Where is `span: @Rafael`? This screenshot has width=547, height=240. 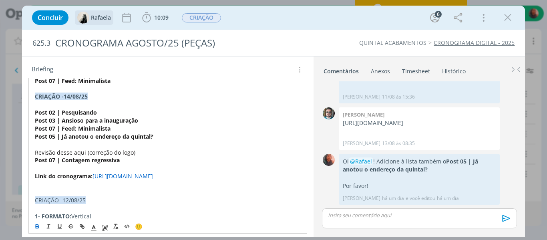 span: @Rafael is located at coordinates (361, 161).